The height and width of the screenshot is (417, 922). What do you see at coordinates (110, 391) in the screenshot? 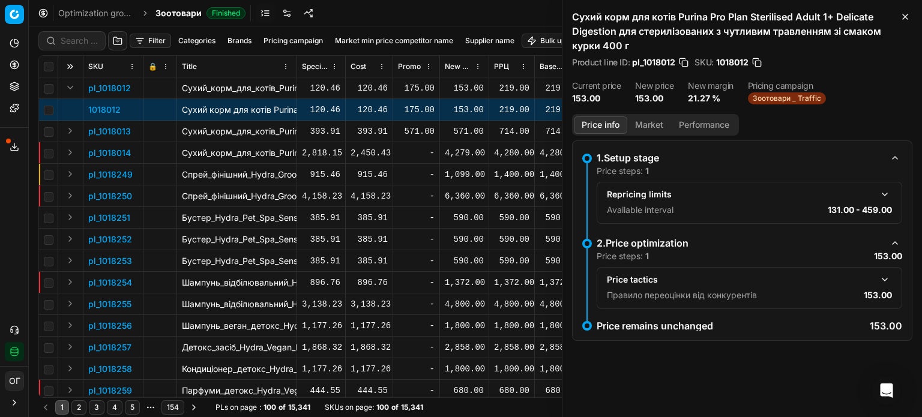
I see `button: pl_1018259` at bounding box center [110, 391].